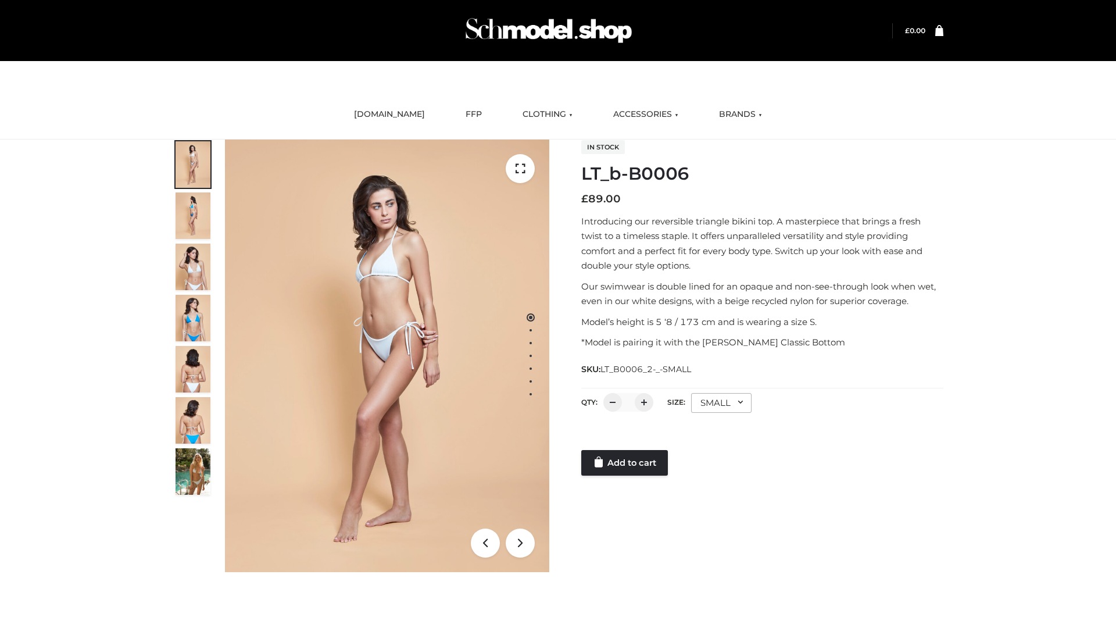  I want to click on a: Schmodel Admin 964, so click(549, 30).